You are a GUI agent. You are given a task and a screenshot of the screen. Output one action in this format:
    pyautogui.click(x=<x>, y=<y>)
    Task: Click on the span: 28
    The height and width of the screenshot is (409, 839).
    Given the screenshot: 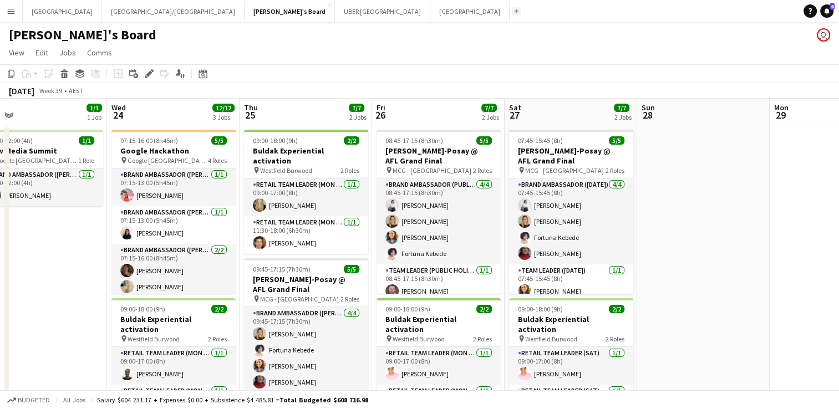 What is the action you would take?
    pyautogui.click(x=647, y=115)
    